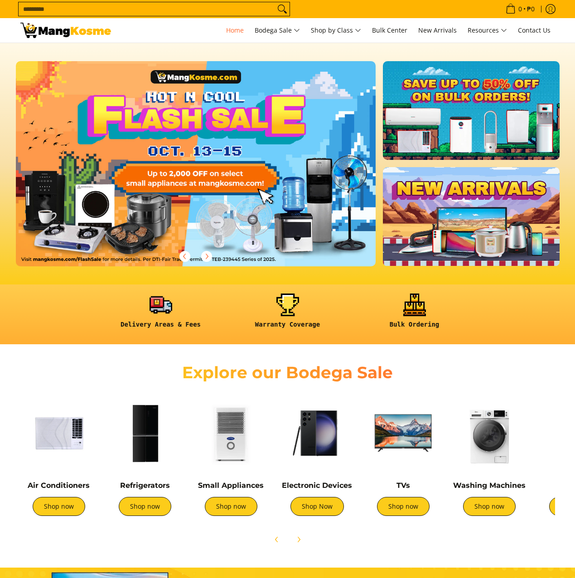 This screenshot has height=578, width=575. Describe the element at coordinates (414, 314) in the screenshot. I see `a: <h6><strong>Bulk Ordering</strong></h6>` at that location.